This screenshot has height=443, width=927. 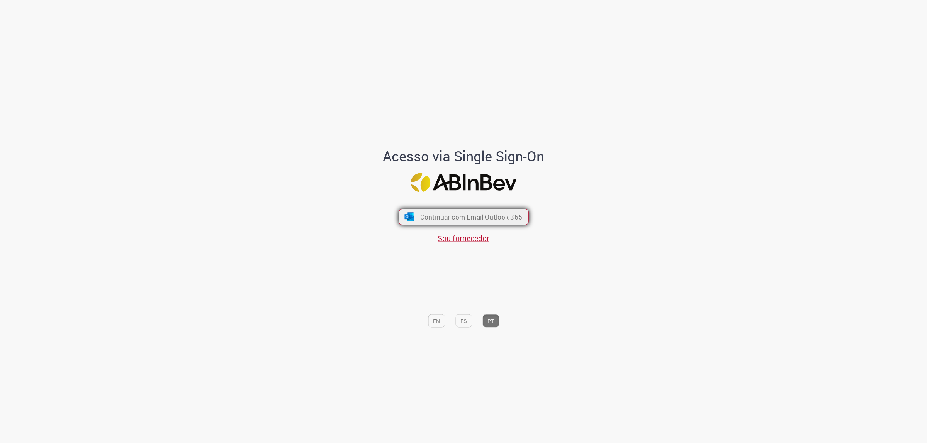 I want to click on span: Sou fornecedor, so click(x=463, y=238).